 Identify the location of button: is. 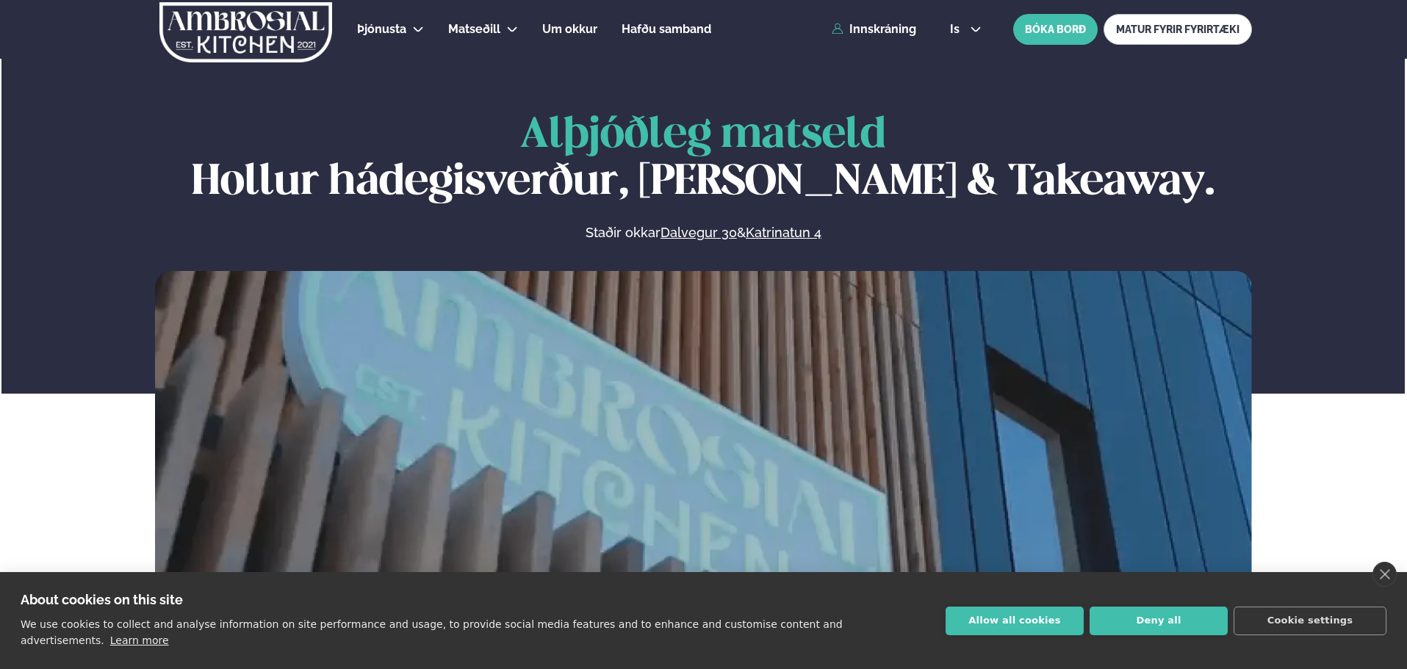
(965, 29).